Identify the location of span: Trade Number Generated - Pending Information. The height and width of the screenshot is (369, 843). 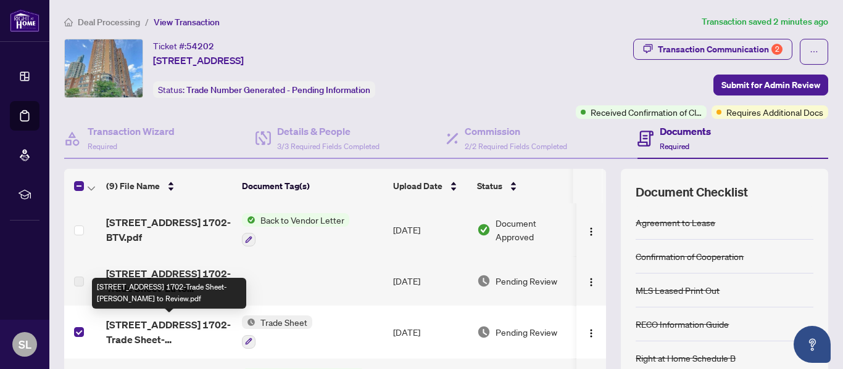
(278, 90).